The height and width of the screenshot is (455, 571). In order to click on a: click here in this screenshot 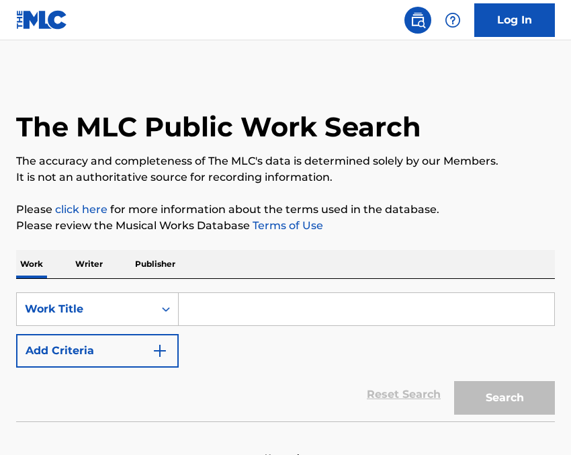, I will do `click(81, 209)`.